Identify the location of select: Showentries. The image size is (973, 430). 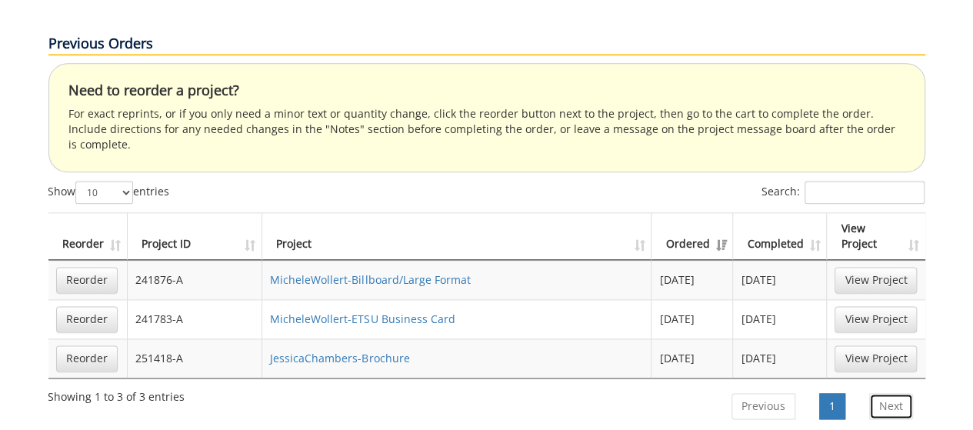
(104, 192).